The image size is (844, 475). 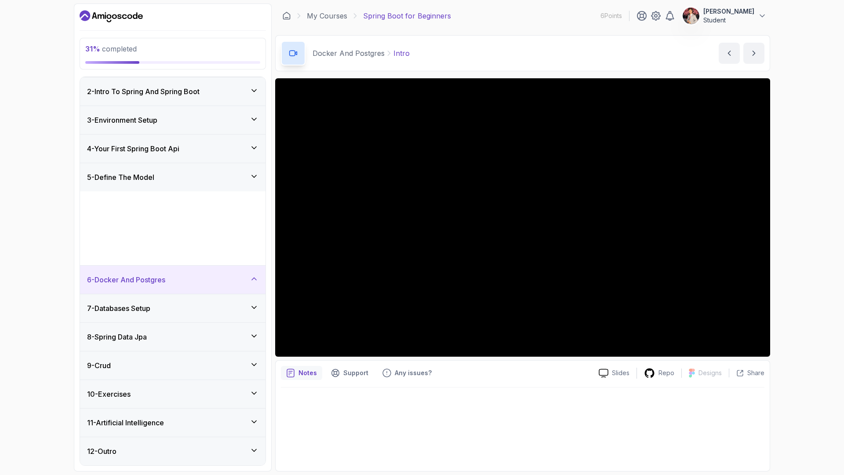 I want to click on button: next content, so click(x=754, y=53).